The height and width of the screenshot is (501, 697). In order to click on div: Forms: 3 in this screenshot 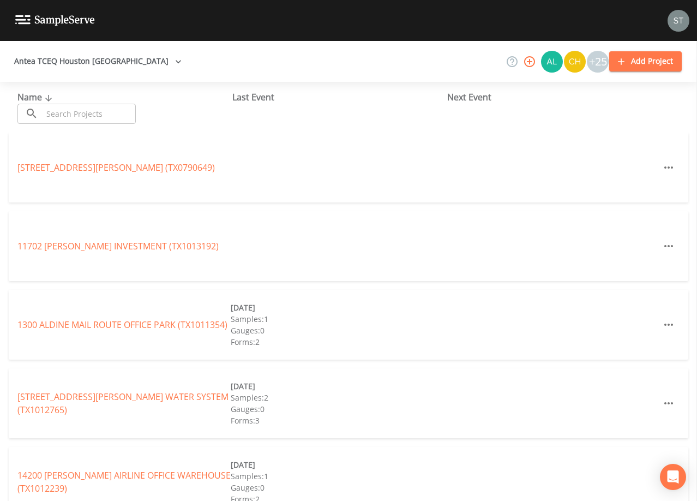, I will do `click(337, 420)`.